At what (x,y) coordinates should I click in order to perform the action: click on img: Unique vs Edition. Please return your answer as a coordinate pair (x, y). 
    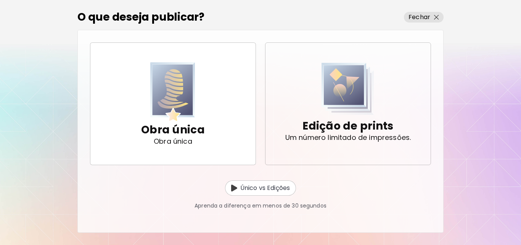
    Looking at the image, I should click on (234, 188).